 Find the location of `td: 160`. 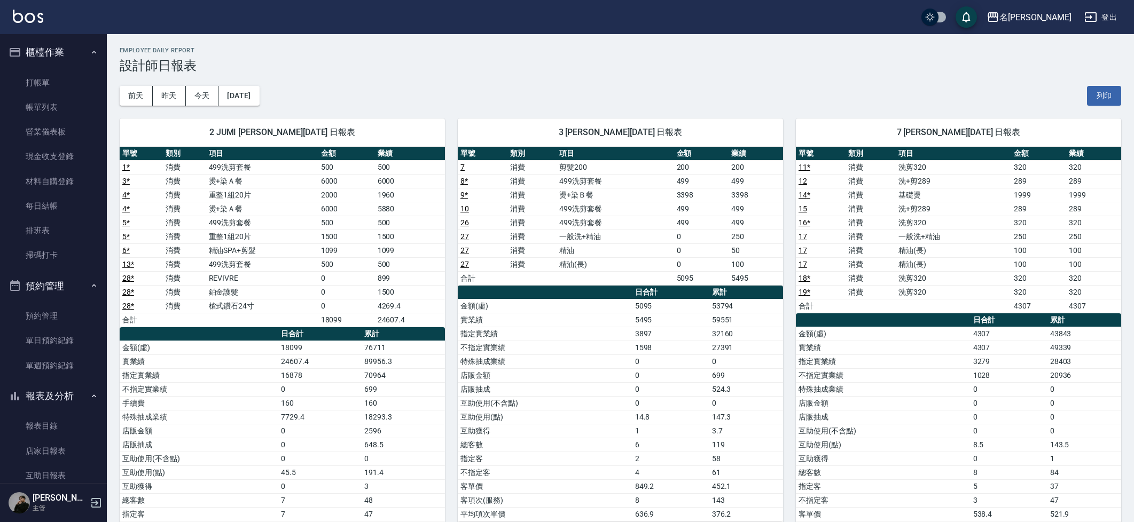

td: 160 is located at coordinates (320, 403).